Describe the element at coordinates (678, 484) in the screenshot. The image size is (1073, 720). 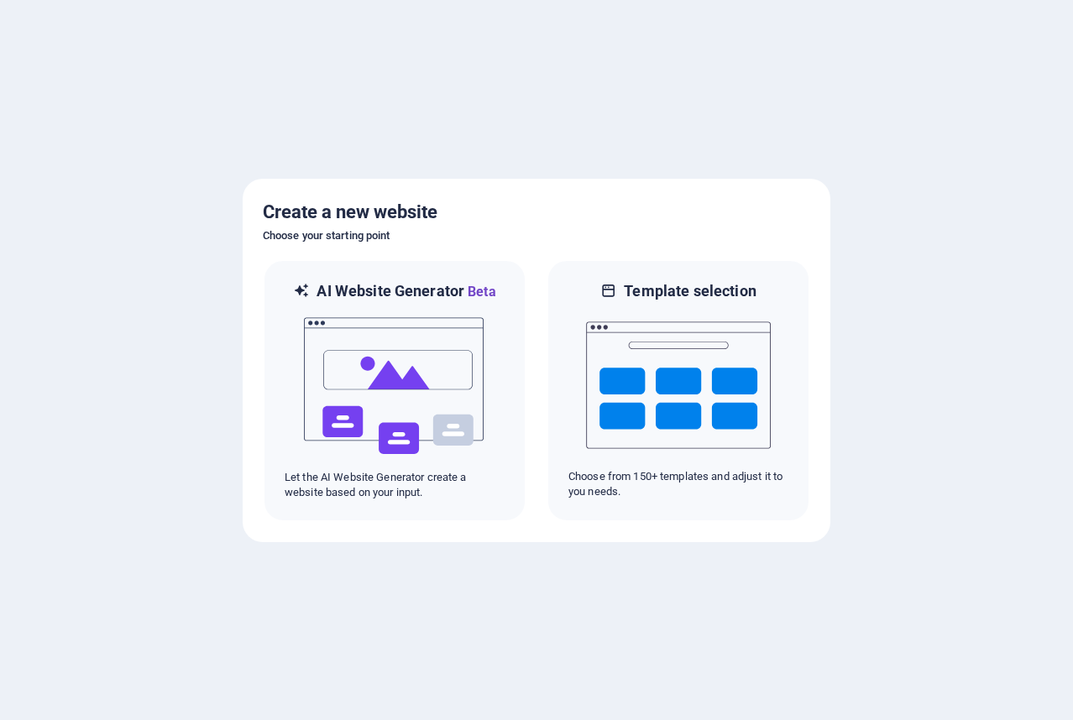
I see `p: Choose from 150+ templates and adjust it to you needs.` at that location.